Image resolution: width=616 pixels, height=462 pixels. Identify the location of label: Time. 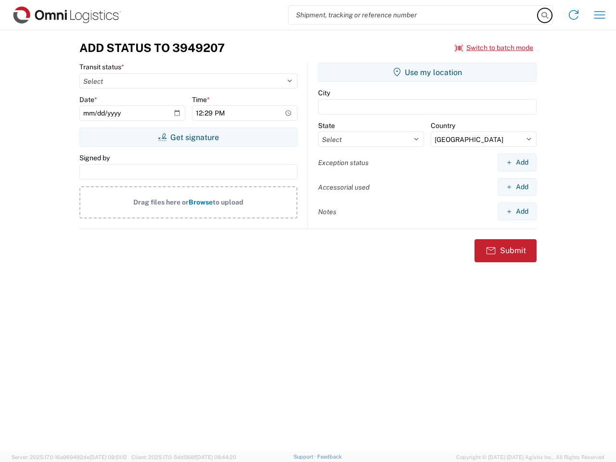
(201, 100).